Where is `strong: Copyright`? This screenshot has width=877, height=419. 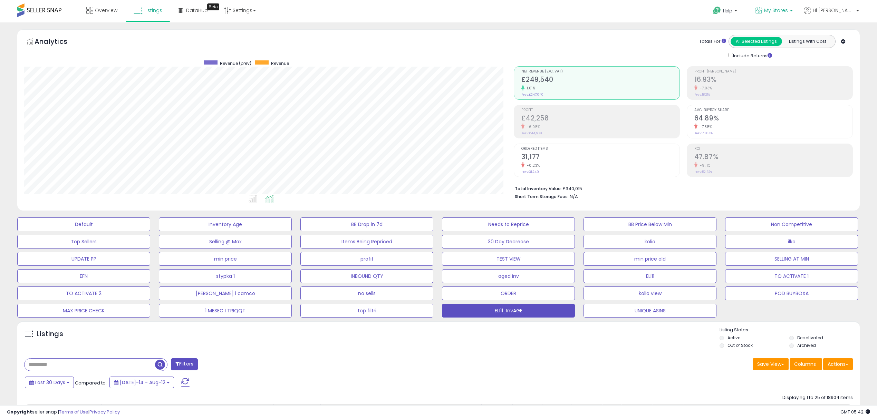 strong: Copyright is located at coordinates (19, 412).